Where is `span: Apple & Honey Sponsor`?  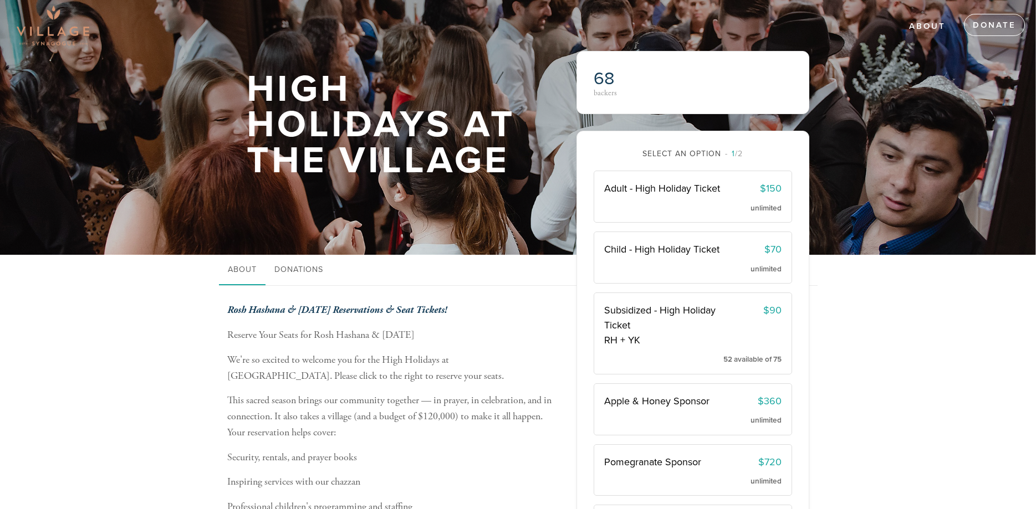 span: Apple & Honey Sponsor is located at coordinates (657, 401).